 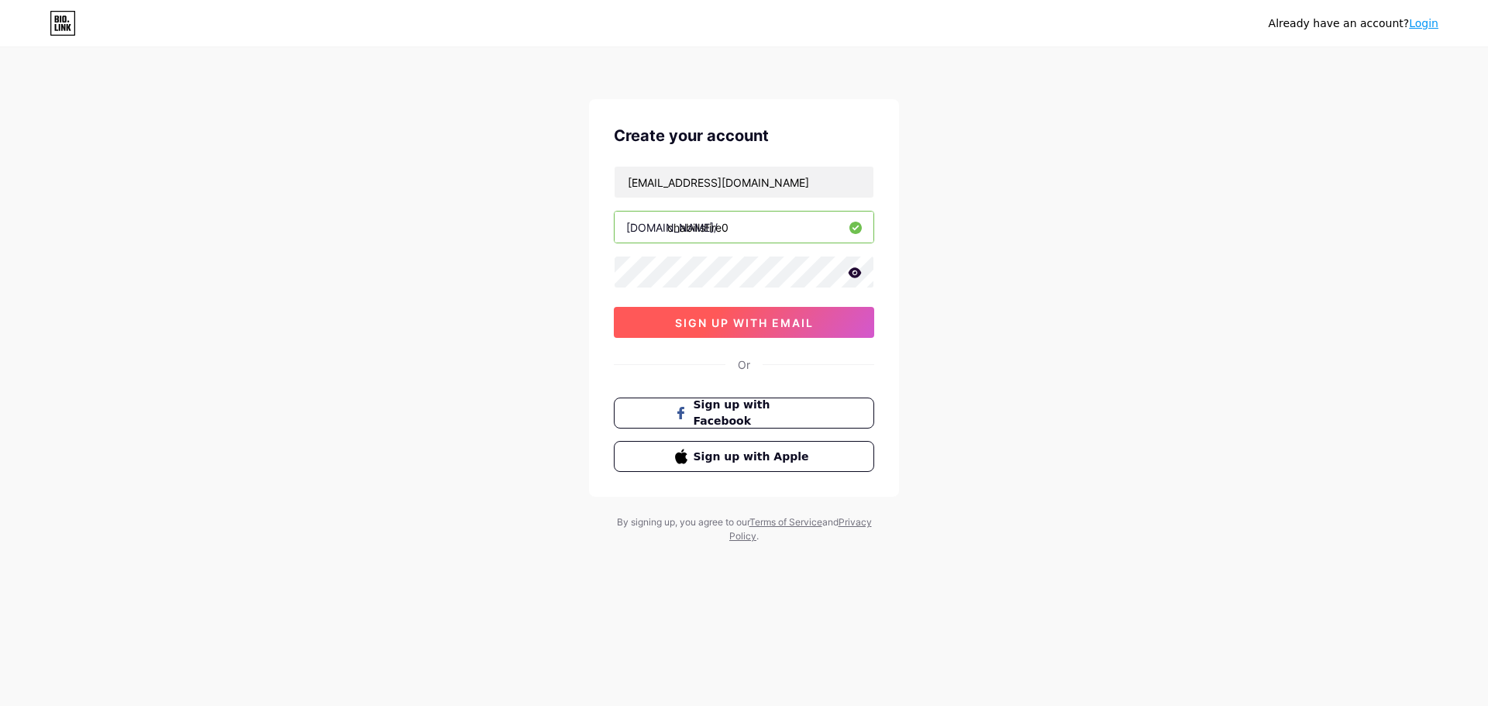 What do you see at coordinates (786, 521) in the screenshot?
I see `a: Terms of Service` at bounding box center [786, 521].